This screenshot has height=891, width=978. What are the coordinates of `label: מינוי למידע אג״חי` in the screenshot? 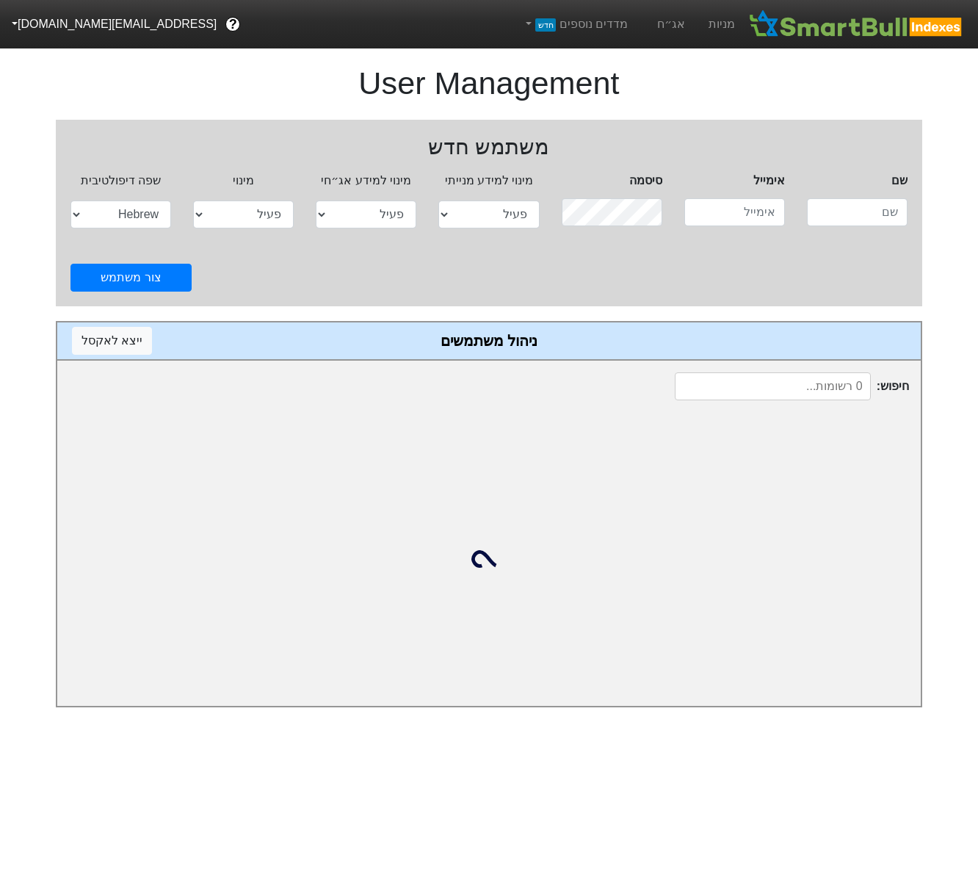 It's located at (366, 181).